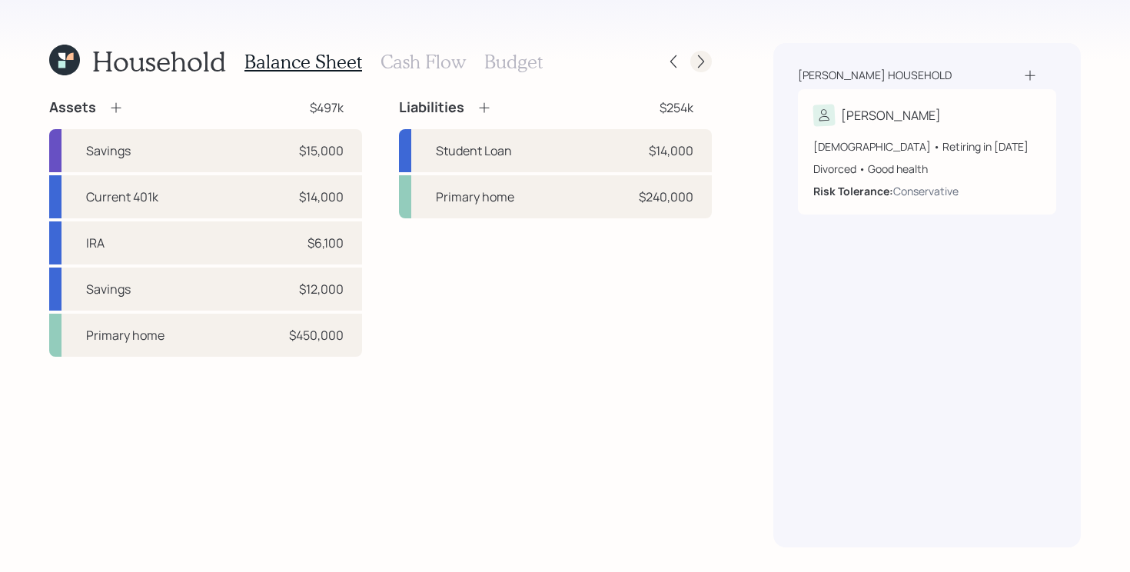  Describe the element at coordinates (72, 108) in the screenshot. I see `h4: Assets` at that location.